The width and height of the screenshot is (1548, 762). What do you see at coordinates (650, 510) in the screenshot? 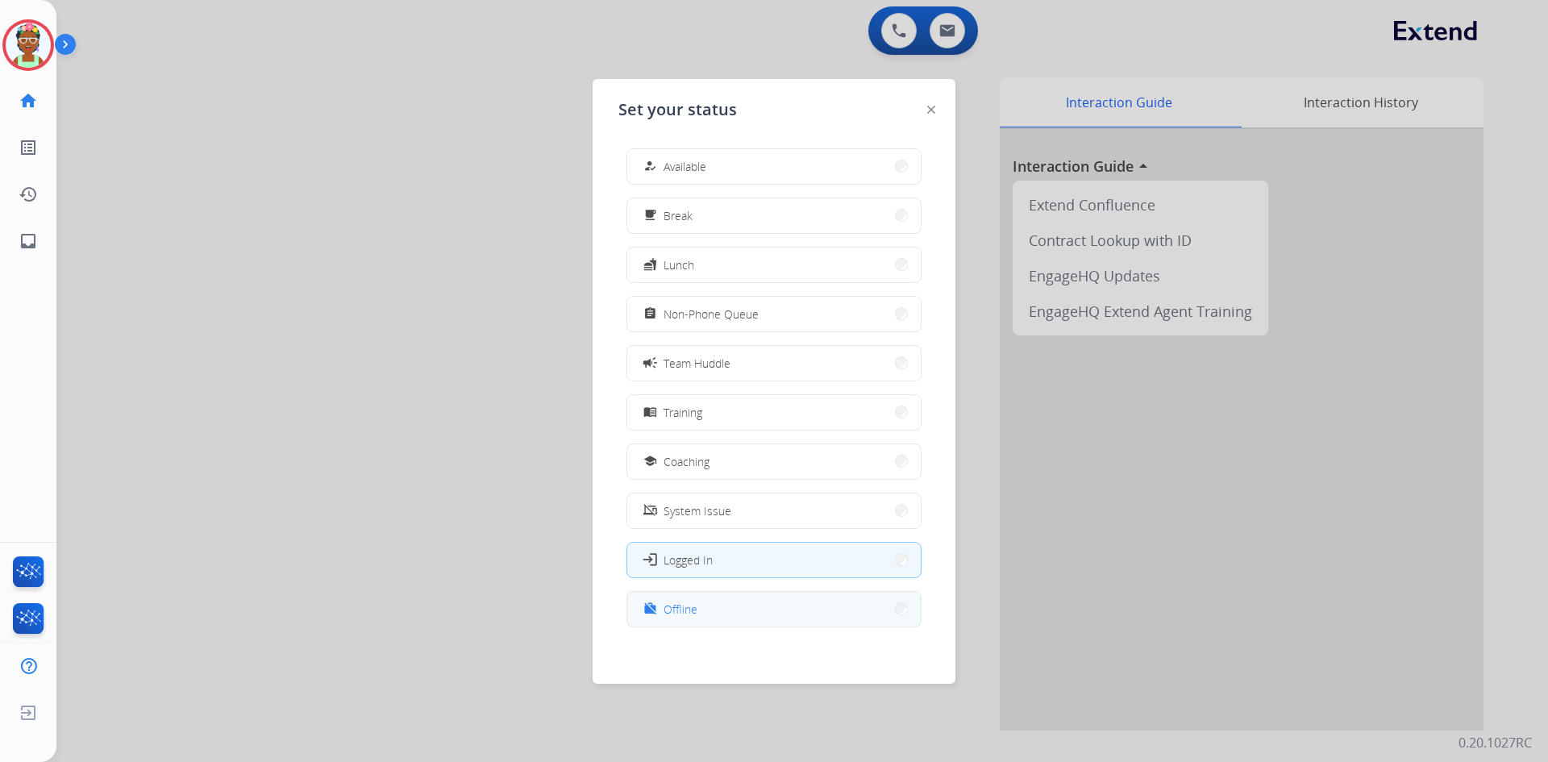
I see `mat-icon: phonelink_off` at bounding box center [650, 510].